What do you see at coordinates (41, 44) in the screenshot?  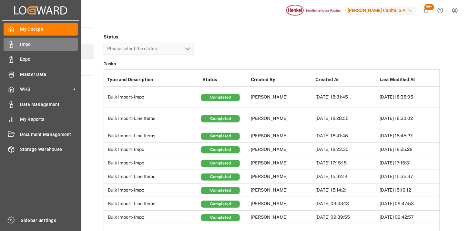 I see `a: Impo` at bounding box center [41, 44].